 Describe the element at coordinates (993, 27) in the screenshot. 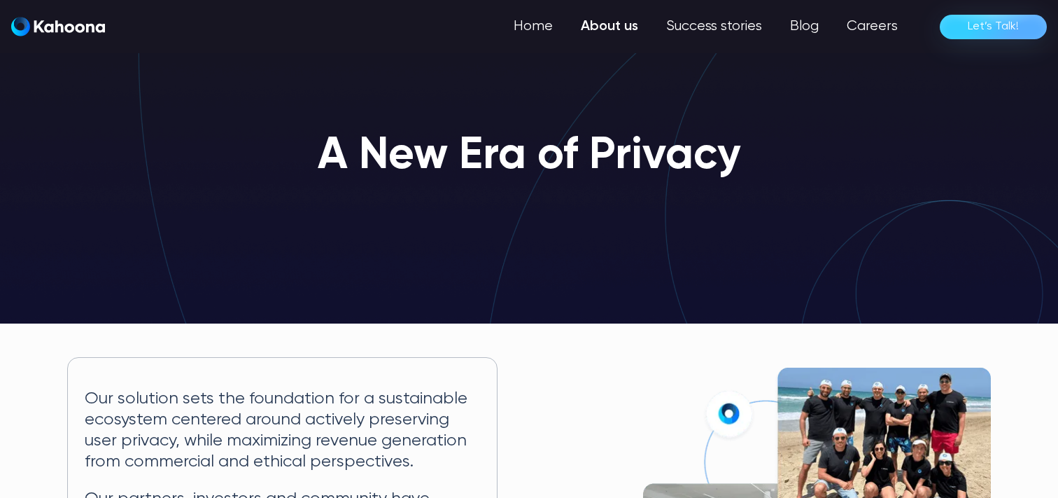

I see `div: Let’s Talk!` at that location.